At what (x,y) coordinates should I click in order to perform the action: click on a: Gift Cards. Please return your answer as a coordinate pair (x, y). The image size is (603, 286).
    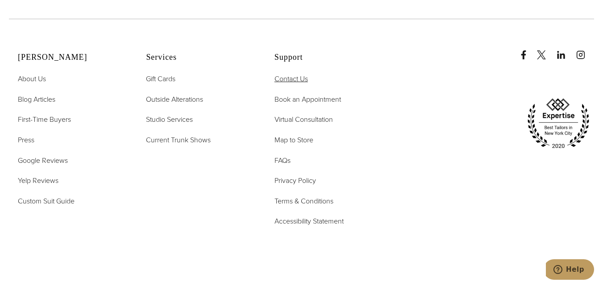
    Looking at the image, I should click on (161, 79).